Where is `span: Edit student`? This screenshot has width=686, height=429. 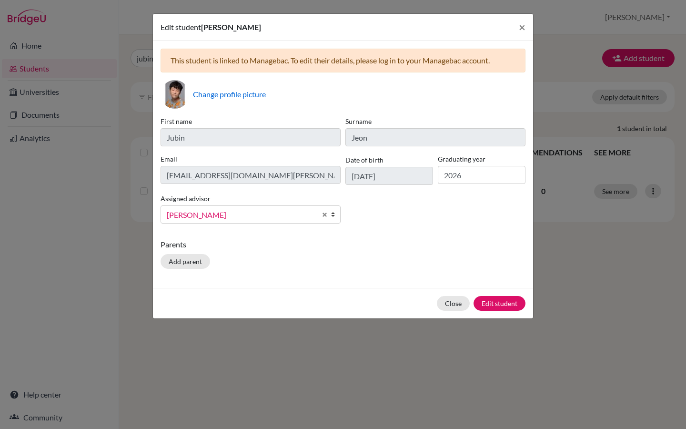
span: Edit student is located at coordinates (180, 27).